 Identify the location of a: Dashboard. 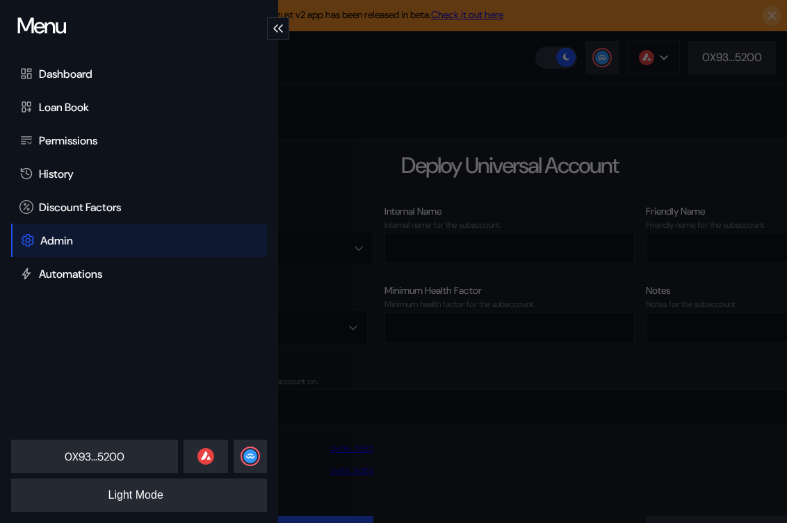
(139, 74).